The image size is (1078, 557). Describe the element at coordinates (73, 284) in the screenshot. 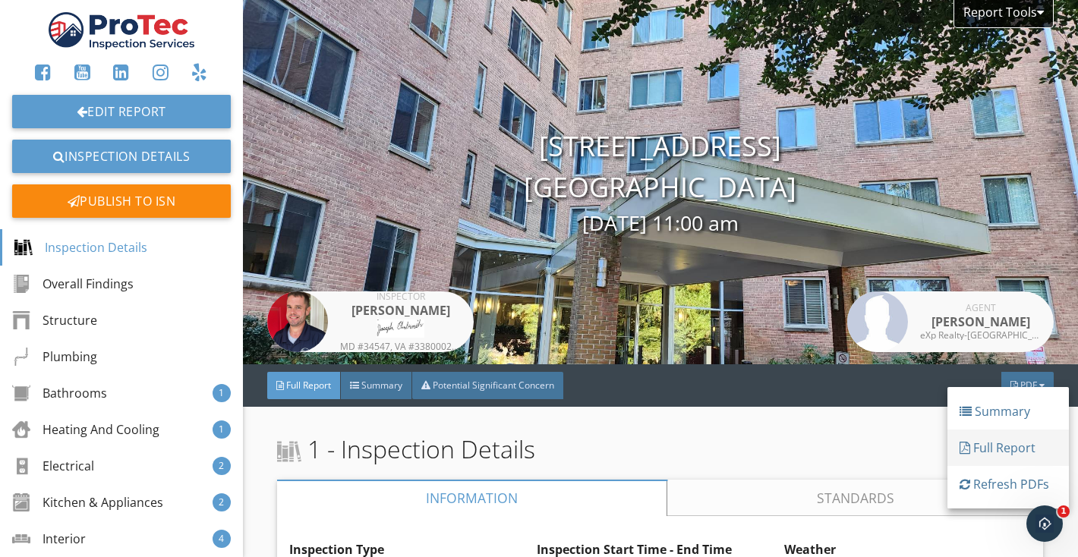

I see `div: Overall Findings` at that location.